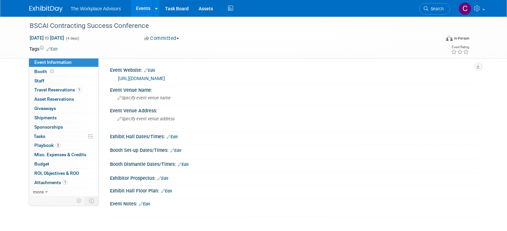  What do you see at coordinates (64, 155) in the screenshot?
I see `a: Misc. Expenses & Credits` at bounding box center [64, 155].